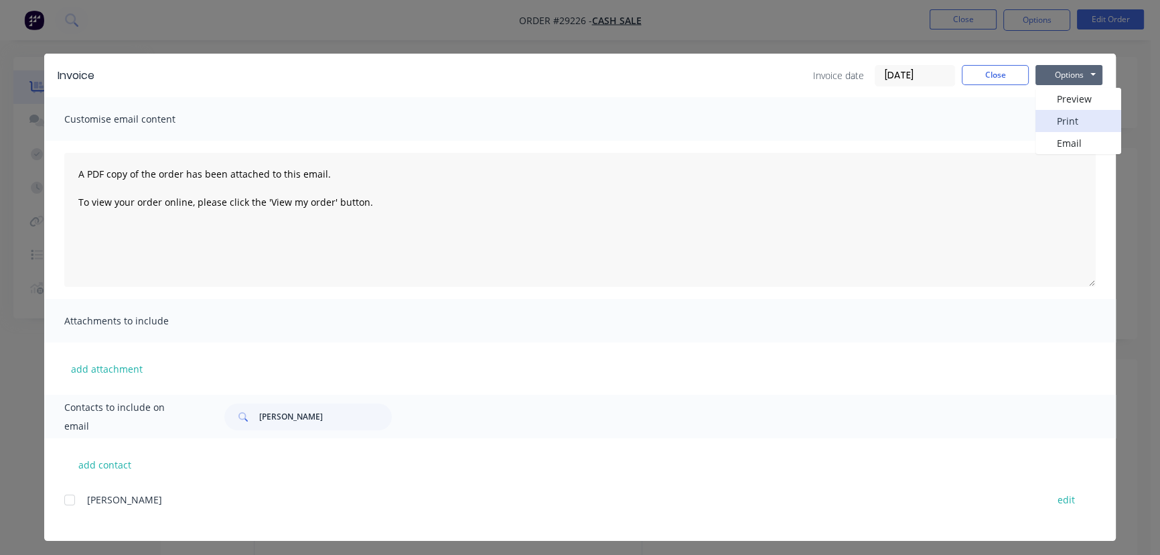 The height and width of the screenshot is (555, 1160). I want to click on span: Customise email content, so click(138, 119).